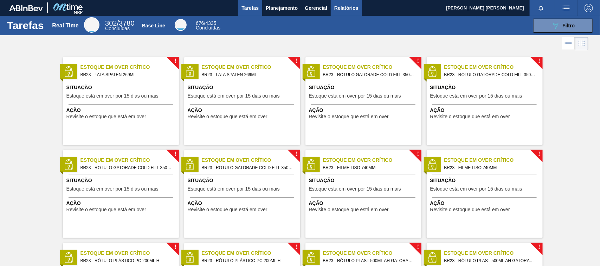 The image size is (600, 266). I want to click on button: Notificações, so click(541, 8).